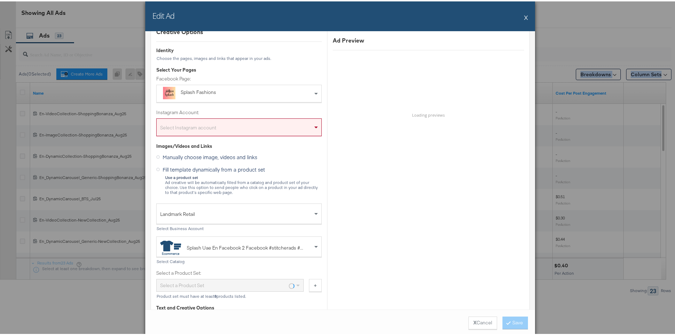 Image resolution: width=675 pixels, height=335 pixels. Describe the element at coordinates (239, 306) in the screenshot. I see `div: Text and Creative Options` at that location.